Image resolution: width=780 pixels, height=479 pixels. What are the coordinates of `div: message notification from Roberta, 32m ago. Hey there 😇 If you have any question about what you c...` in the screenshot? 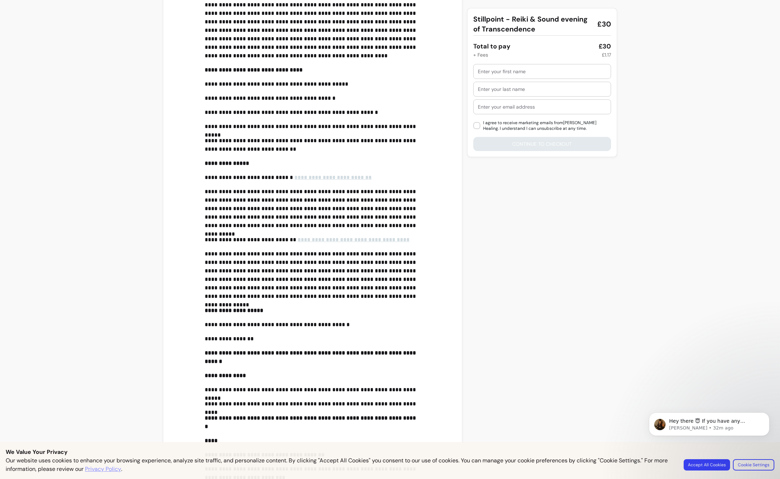 It's located at (71, 27).